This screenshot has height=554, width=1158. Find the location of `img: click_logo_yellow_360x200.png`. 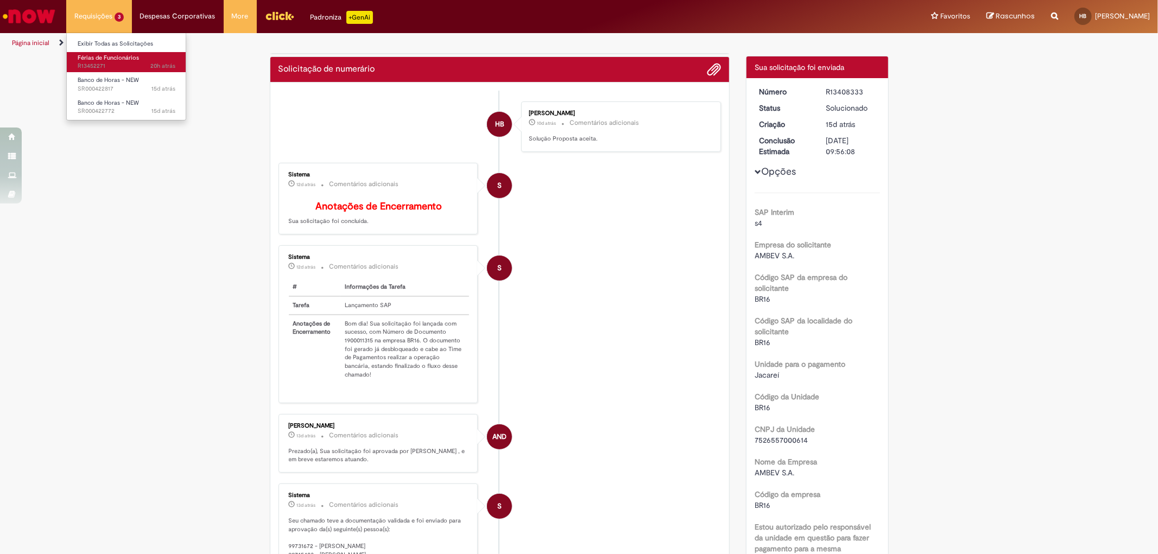

img: click_logo_yellow_360x200.png is located at coordinates (280, 16).